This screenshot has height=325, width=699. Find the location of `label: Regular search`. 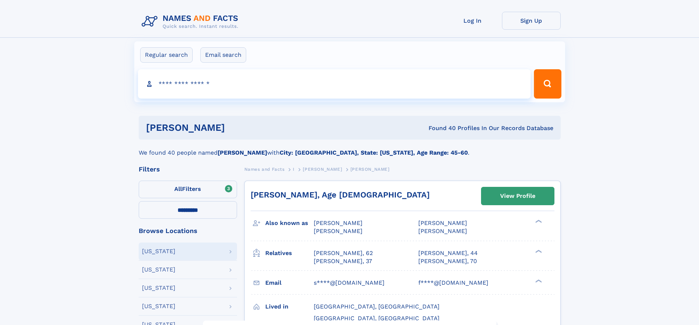

label: Regular search is located at coordinates (166, 55).